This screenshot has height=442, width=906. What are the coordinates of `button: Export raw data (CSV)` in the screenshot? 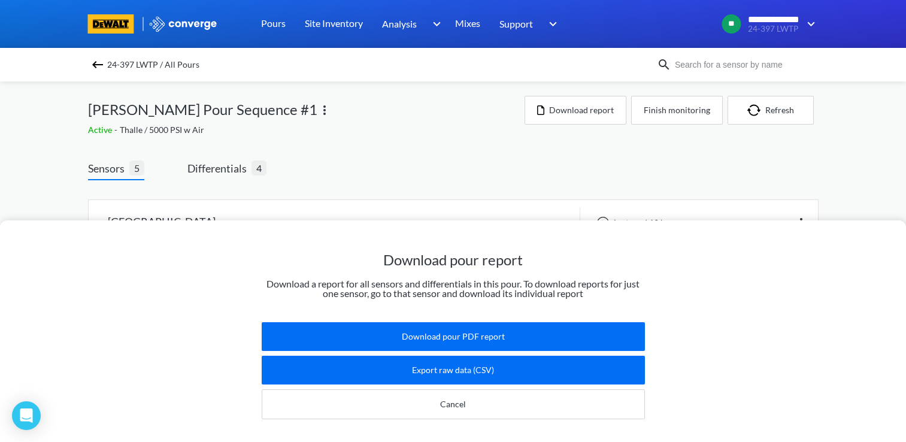 It's located at (453, 370).